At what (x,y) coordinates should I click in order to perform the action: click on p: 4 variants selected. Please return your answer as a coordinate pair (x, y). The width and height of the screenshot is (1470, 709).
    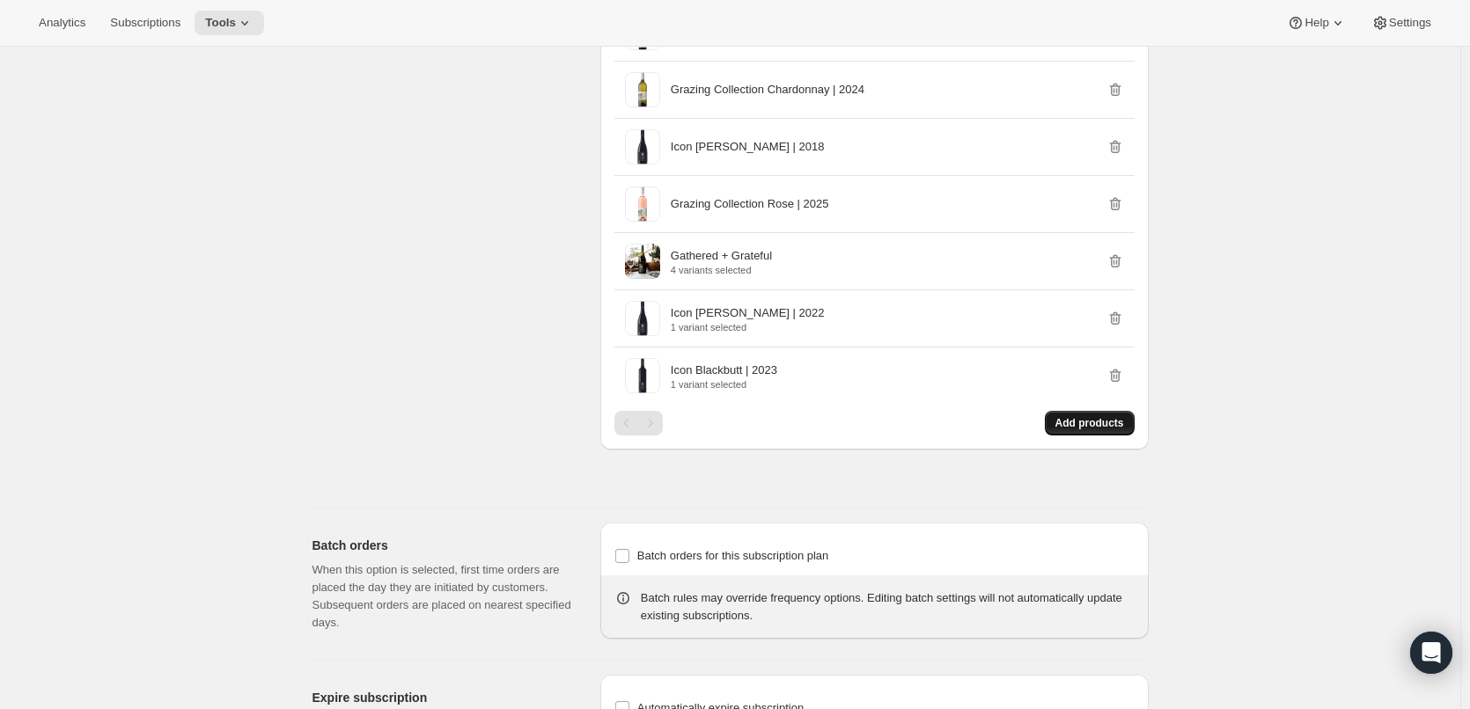
    Looking at the image, I should click on (721, 270).